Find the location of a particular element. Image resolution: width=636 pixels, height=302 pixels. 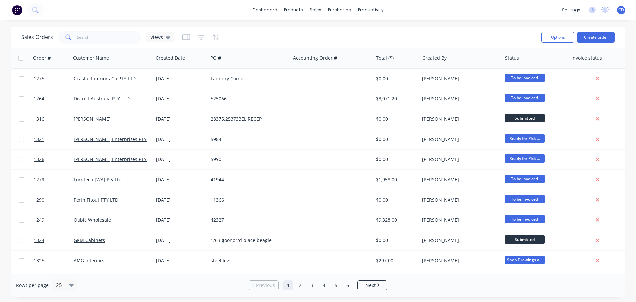

span: 1316 is located at coordinates (39, 119).